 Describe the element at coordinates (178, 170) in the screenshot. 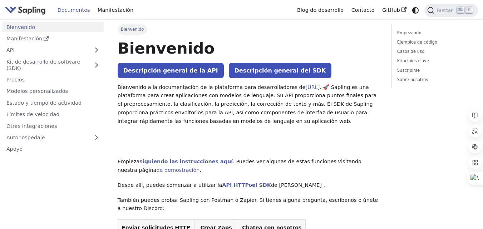

I see `font: de demostración` at that location.